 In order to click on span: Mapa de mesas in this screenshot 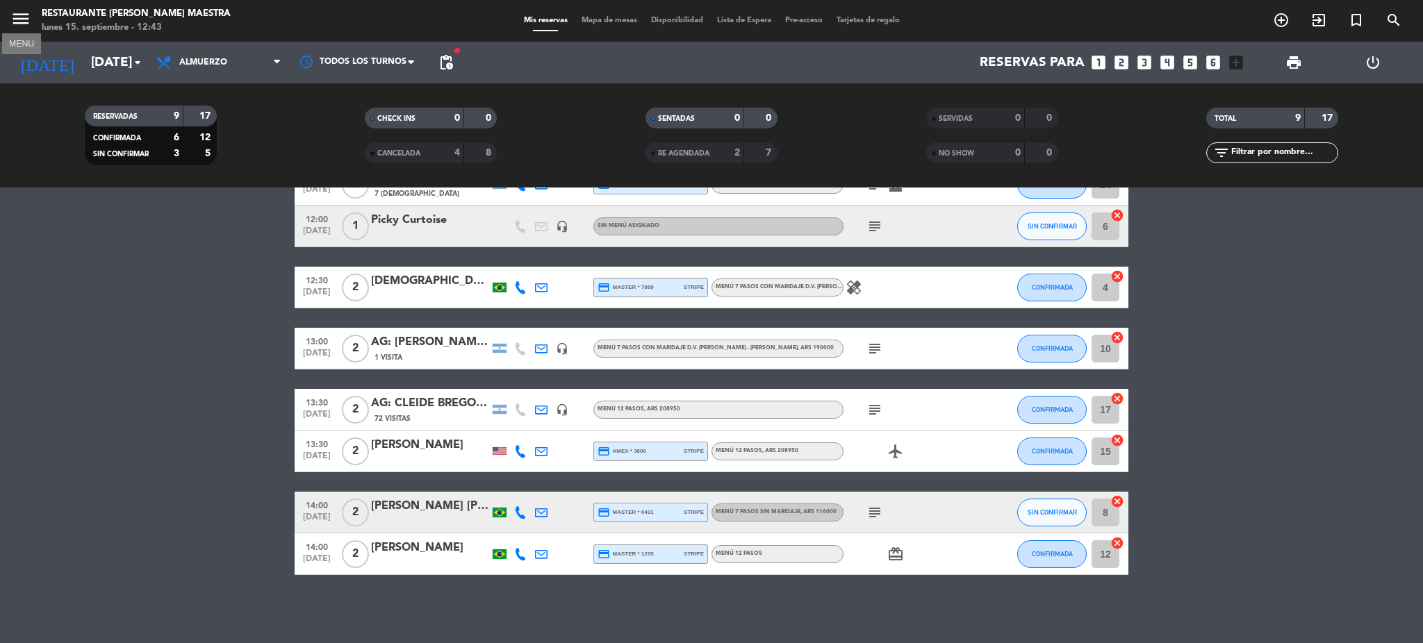, I will do `click(609, 20)`.